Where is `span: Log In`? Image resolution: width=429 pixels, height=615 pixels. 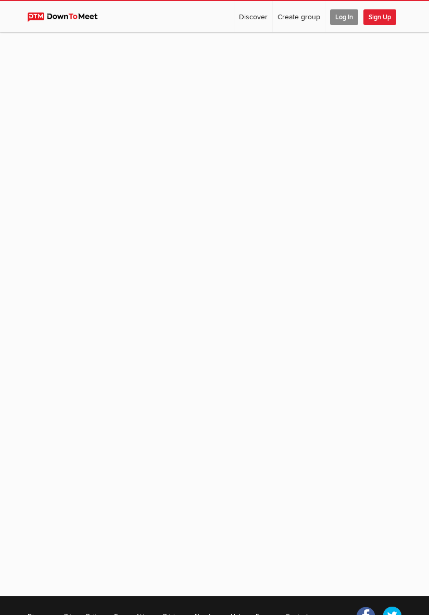 span: Log In is located at coordinates (344, 17).